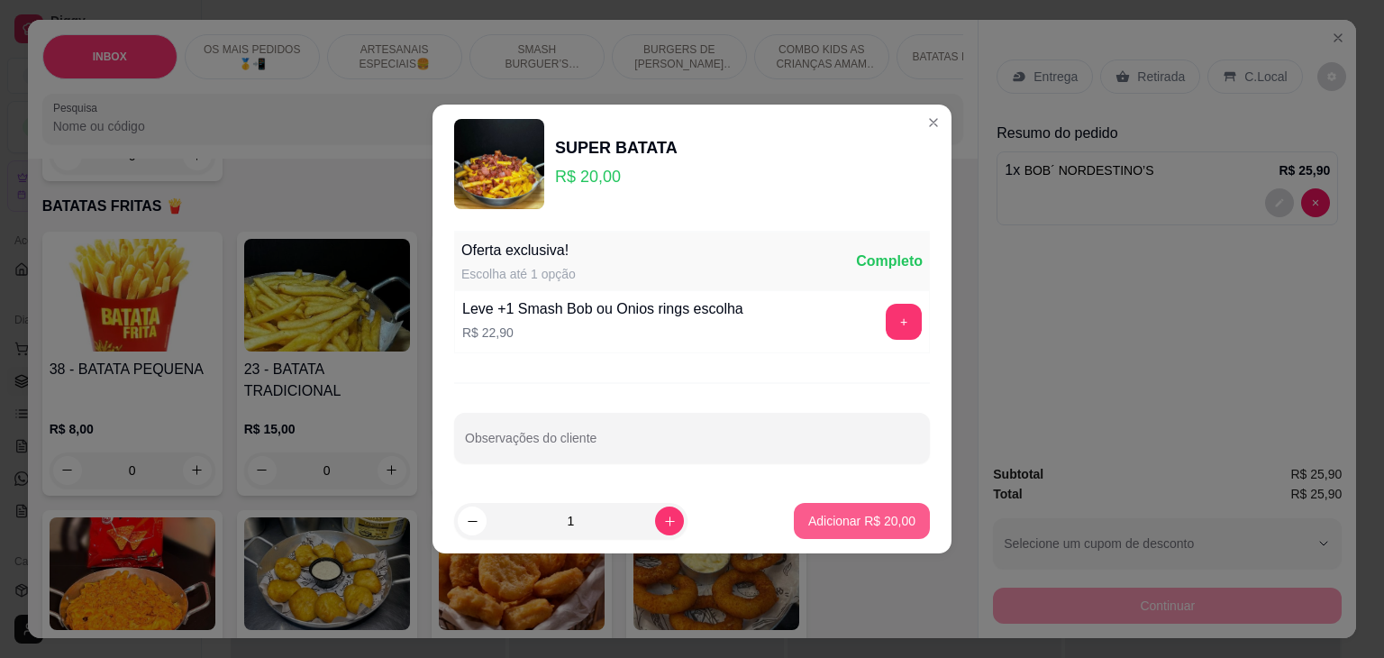 Image resolution: width=1384 pixels, height=658 pixels. Describe the element at coordinates (934, 123) in the screenshot. I see `button: Close` at that location.